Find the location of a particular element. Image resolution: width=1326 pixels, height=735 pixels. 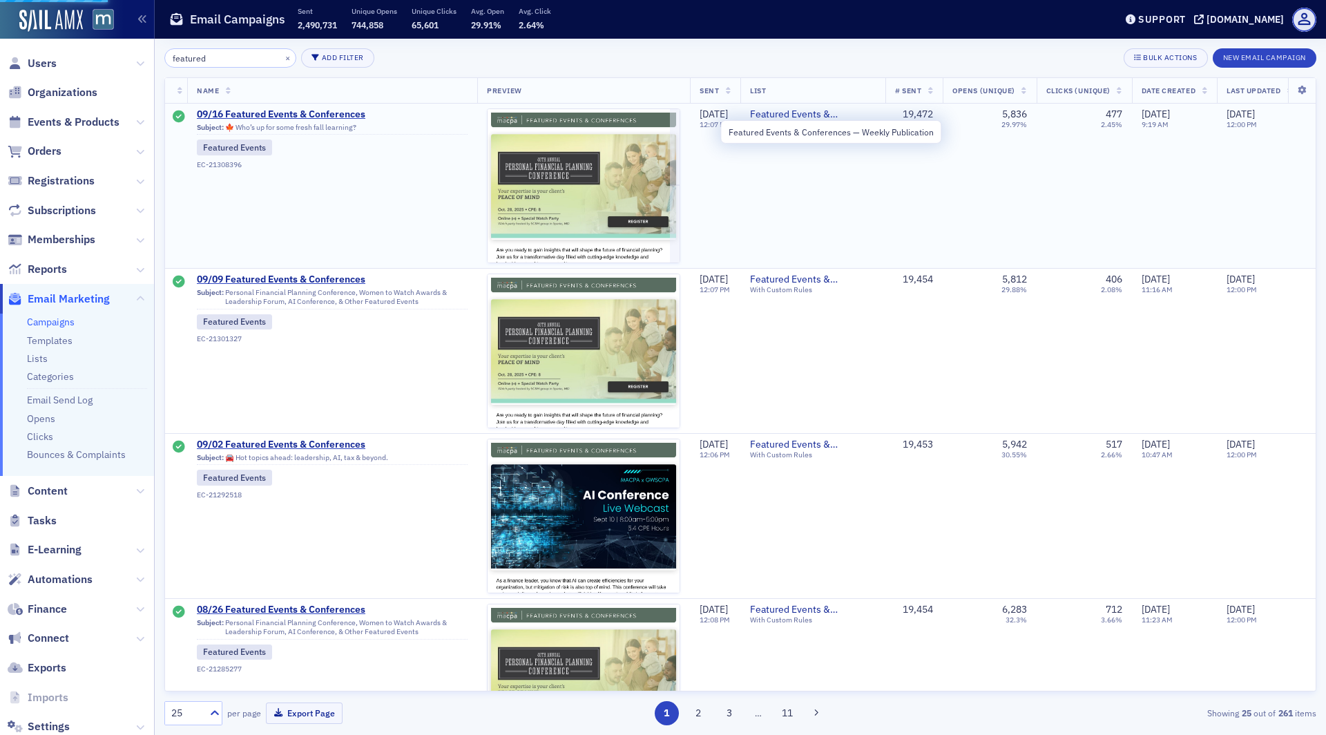

span: Opens (Unique) is located at coordinates (983, 90).